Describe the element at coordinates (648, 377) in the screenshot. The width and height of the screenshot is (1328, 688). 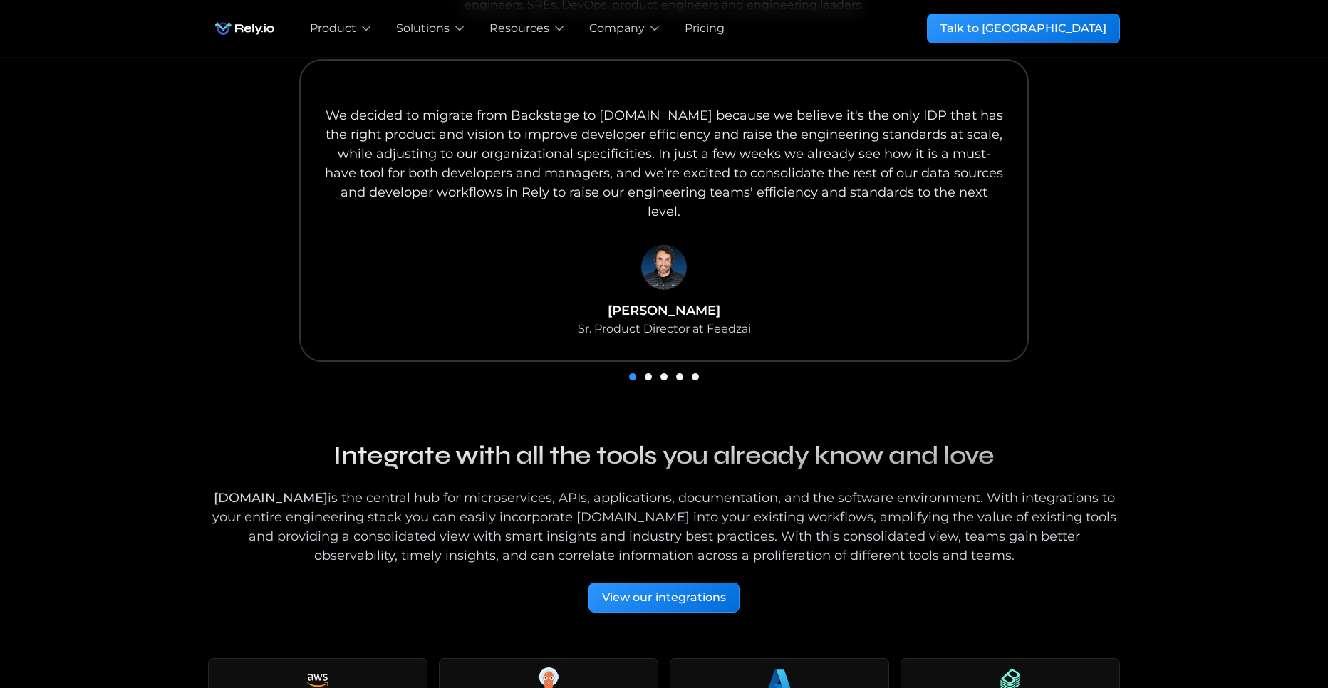
I see `div: Show slide 2 of 5` at that location.